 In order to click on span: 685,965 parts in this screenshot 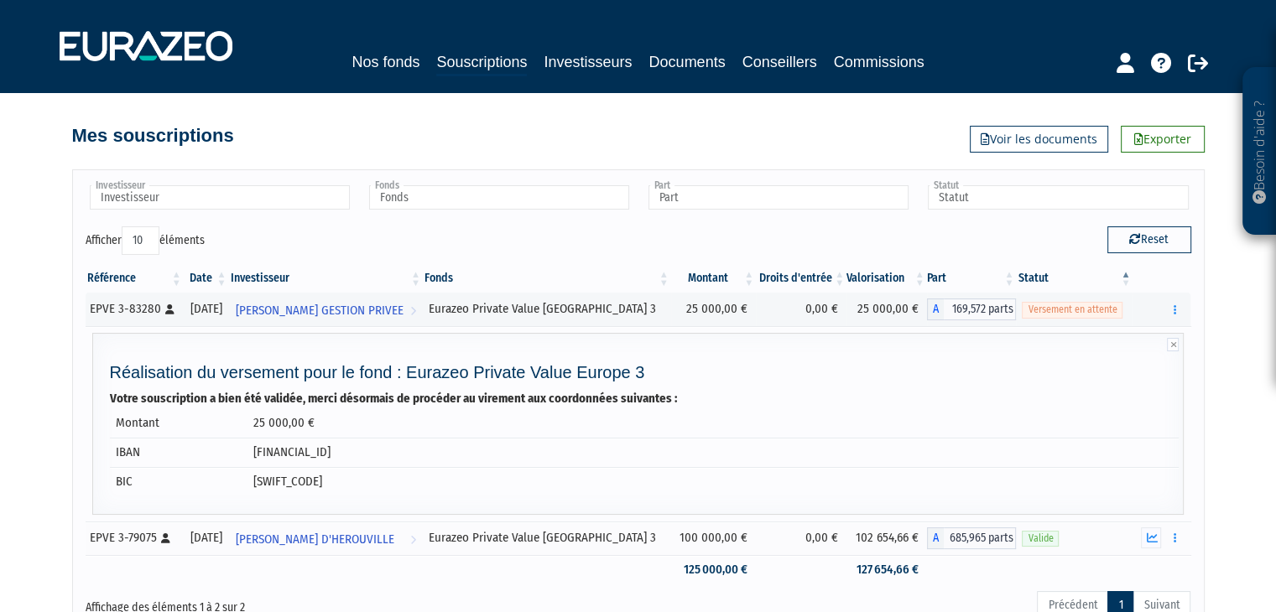, I will do `click(980, 539)`.